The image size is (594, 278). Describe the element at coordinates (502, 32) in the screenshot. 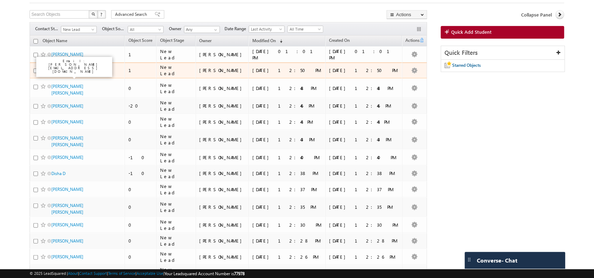

I see `a: Quick Add Student` at that location.